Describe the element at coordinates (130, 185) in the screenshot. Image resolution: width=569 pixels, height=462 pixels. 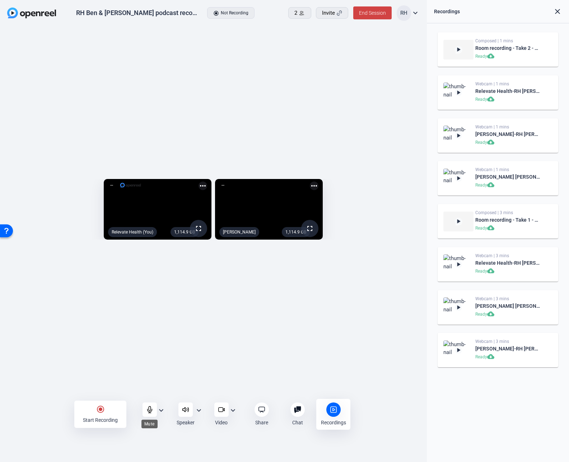
I see `img: logo` at that location.